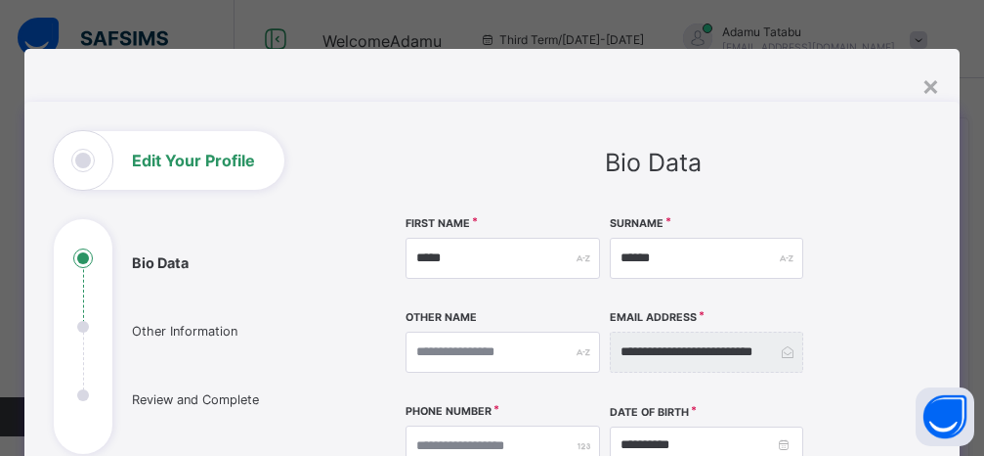 This screenshot has width=984, height=456. Describe the element at coordinates (194, 160) in the screenshot. I see `h1: Edit Your Profile` at that location.